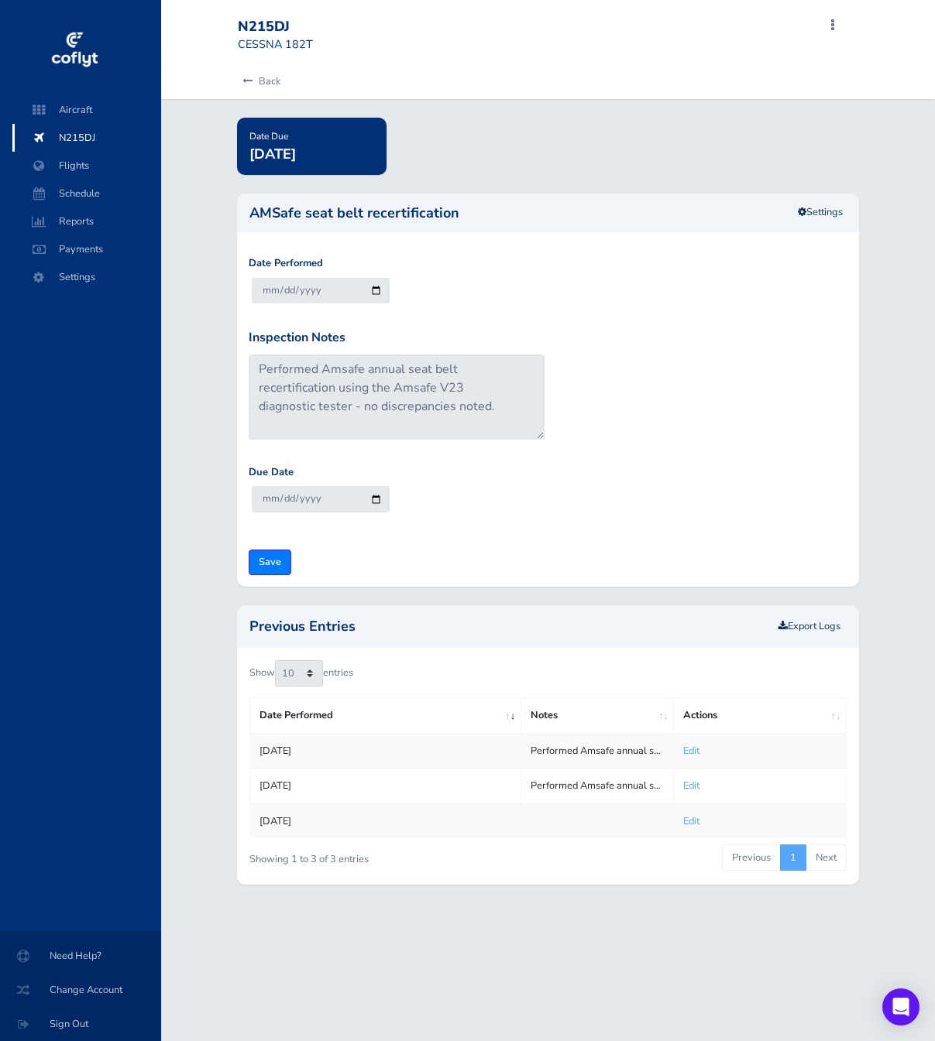 Image resolution: width=935 pixels, height=1041 pixels. Describe the element at coordinates (87, 194) in the screenshot. I see `span: Schedule` at that location.